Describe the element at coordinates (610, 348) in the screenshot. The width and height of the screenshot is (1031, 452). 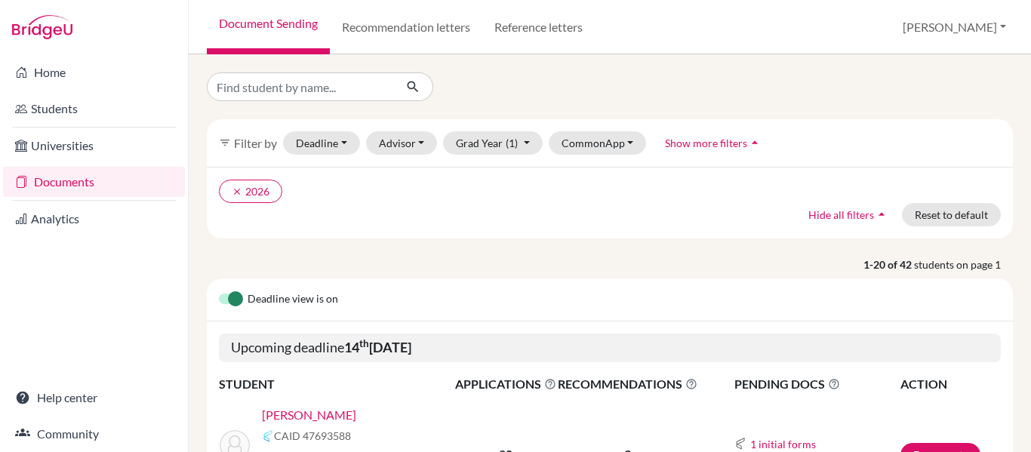
I see `h5: Upcoming deadline` at that location.